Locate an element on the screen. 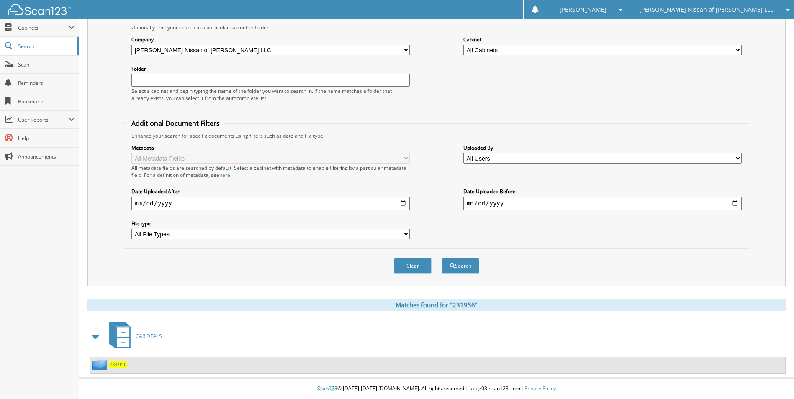 The image size is (794, 399). label: Cabinet is located at coordinates (602, 39).